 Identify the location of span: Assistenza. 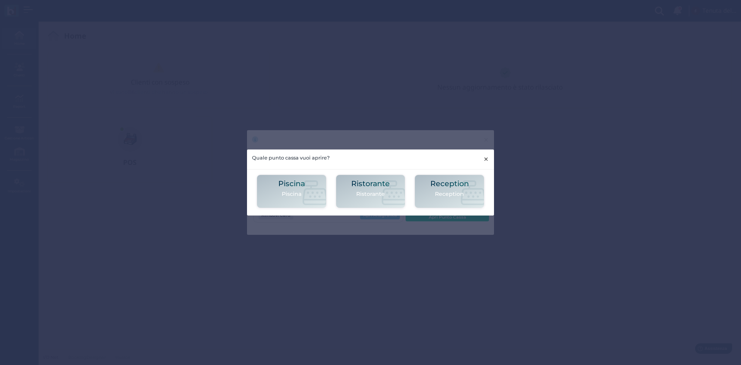
(37, 9).